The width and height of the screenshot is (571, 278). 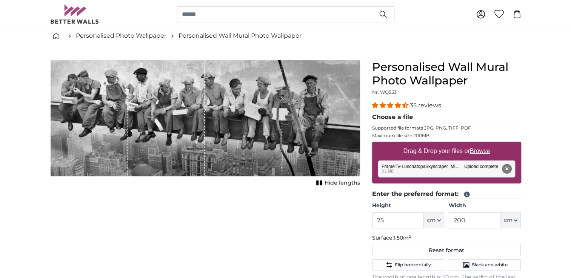 What do you see at coordinates (391, 105) in the screenshot?
I see `span: 4.34 stars` at bounding box center [391, 105].